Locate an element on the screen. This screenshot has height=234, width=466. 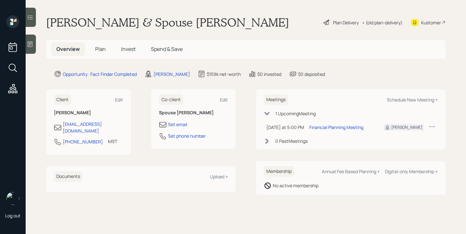
div: $0 invested is located at coordinates (269, 74).